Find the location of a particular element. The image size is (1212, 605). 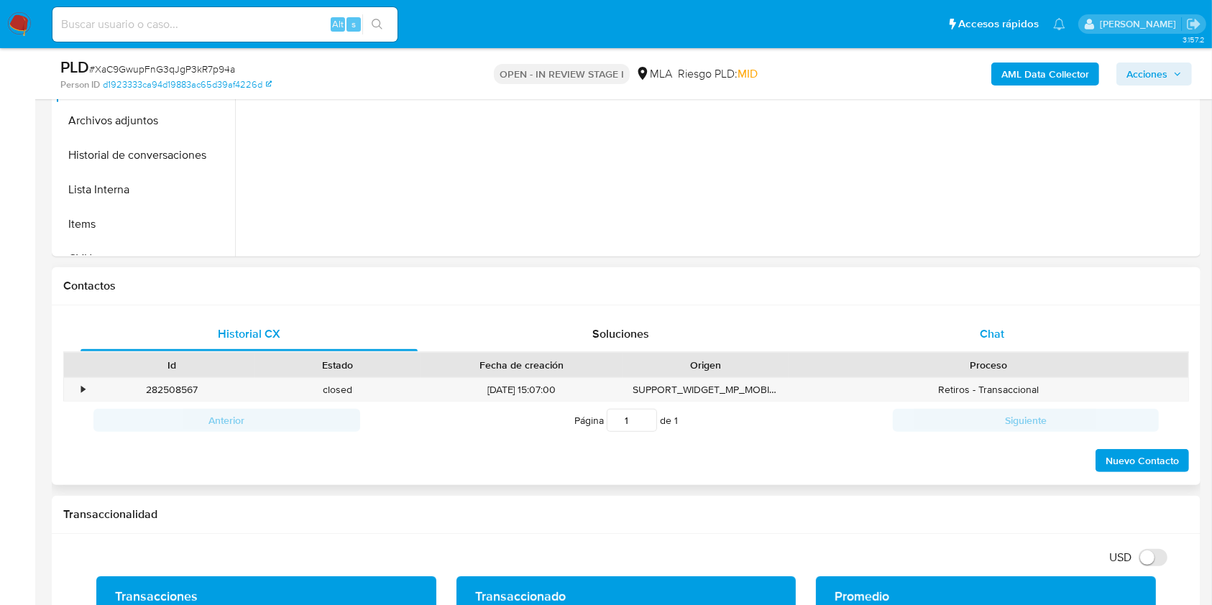

h1: Transaccionalidad is located at coordinates (626, 515).